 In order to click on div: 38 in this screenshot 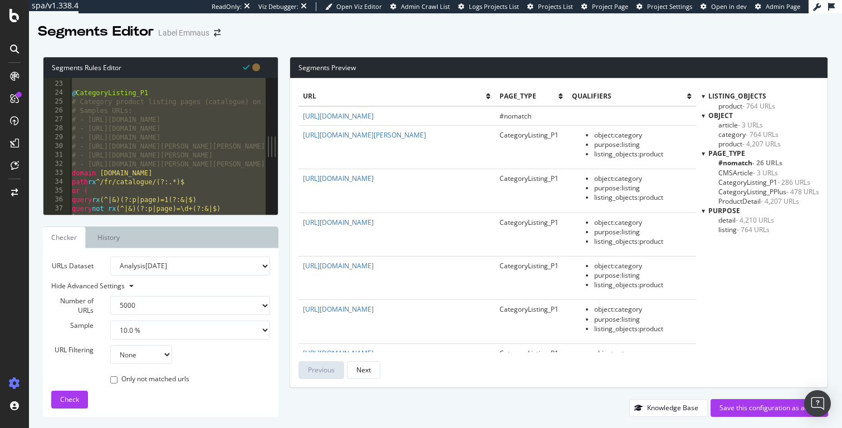, I will do `click(57, 218)`.